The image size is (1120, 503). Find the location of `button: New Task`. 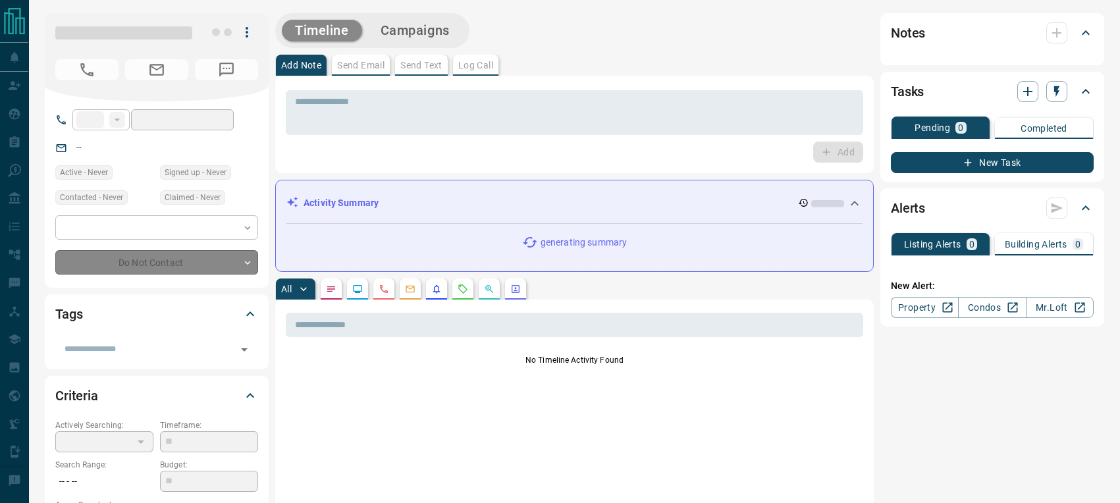

button: New Task is located at coordinates (992, 163).